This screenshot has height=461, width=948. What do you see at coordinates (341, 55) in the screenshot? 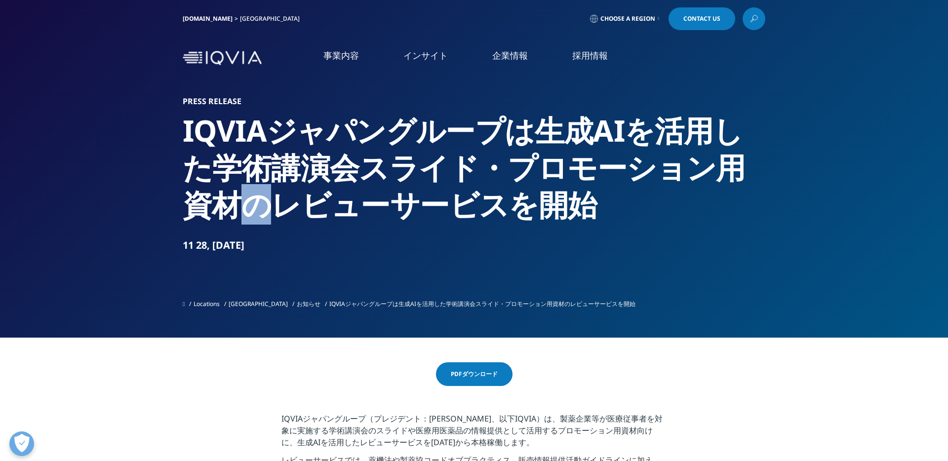
I see `a: 事業内容` at bounding box center [341, 55].